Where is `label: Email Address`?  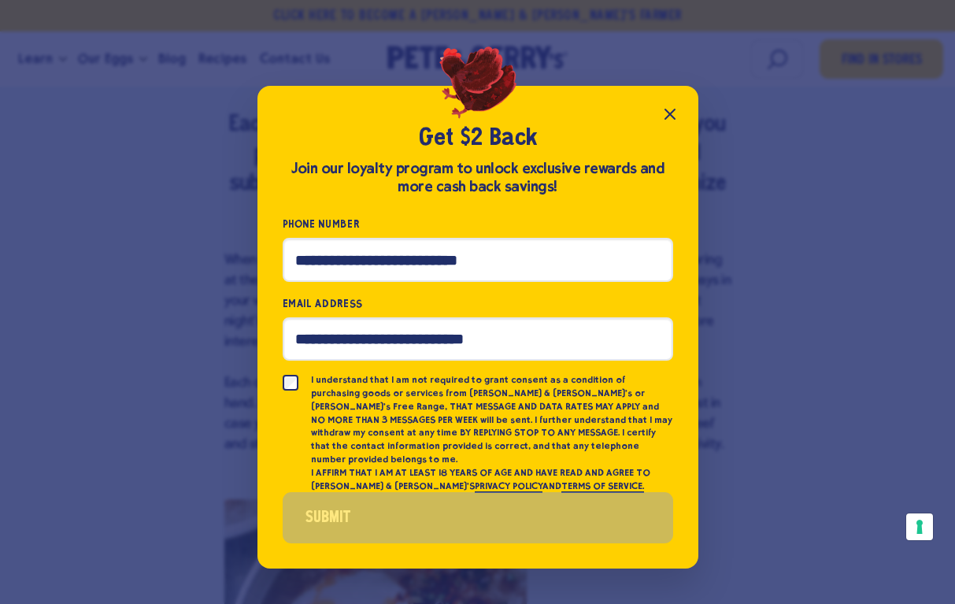
label: Email Address is located at coordinates (478, 303).